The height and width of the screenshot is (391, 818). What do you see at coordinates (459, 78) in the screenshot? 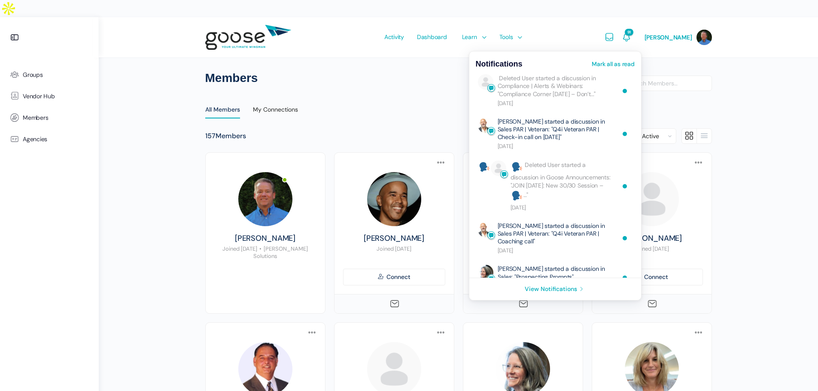
I see `h1: Members` at bounding box center [459, 78].